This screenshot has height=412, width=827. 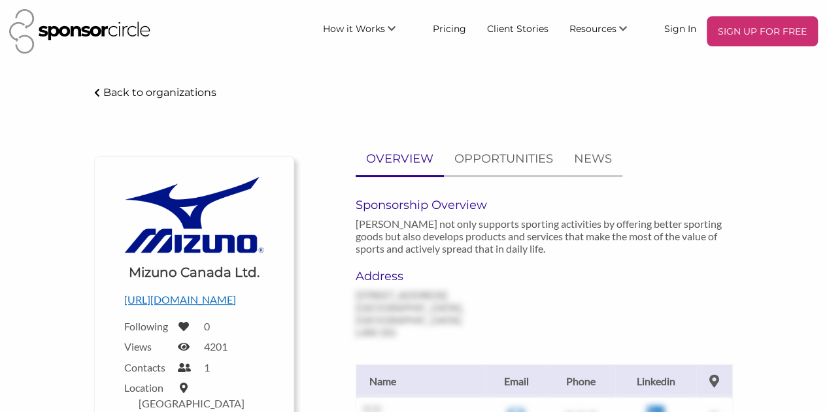 What do you see at coordinates (207, 326) in the screenshot?
I see `label: 0` at bounding box center [207, 326].